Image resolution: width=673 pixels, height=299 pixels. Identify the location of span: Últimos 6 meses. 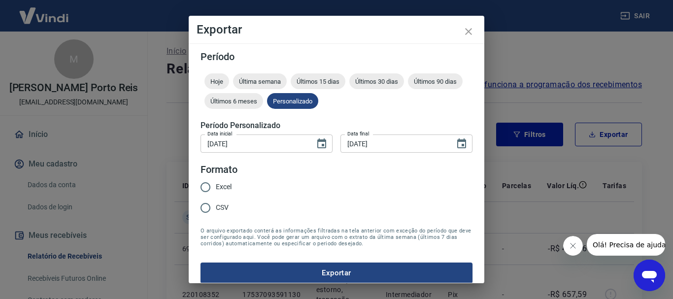
(233, 101).